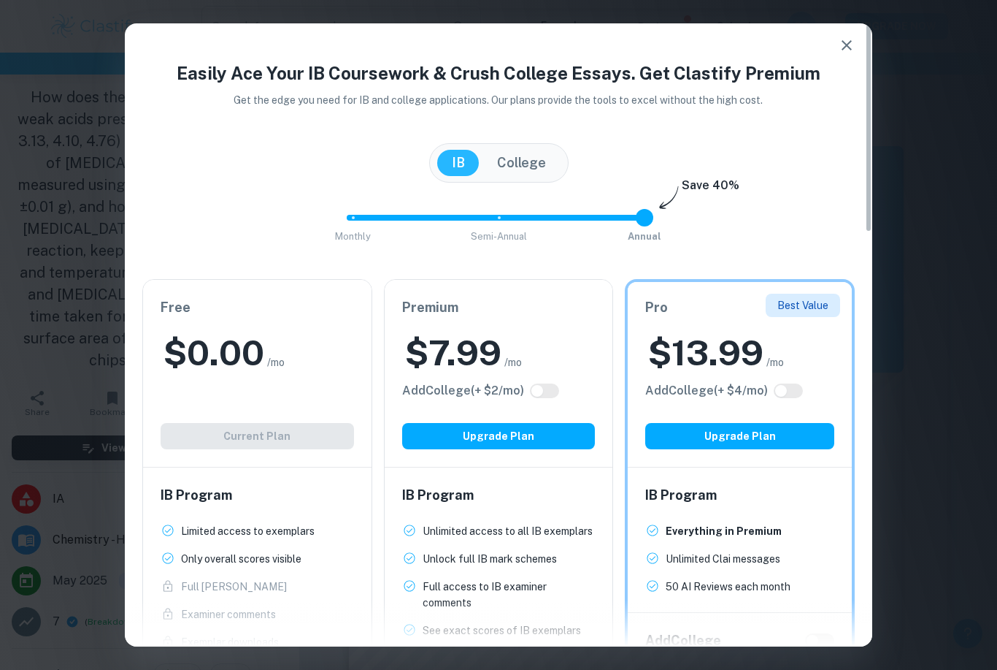  I want to click on button: College, so click(521, 163).